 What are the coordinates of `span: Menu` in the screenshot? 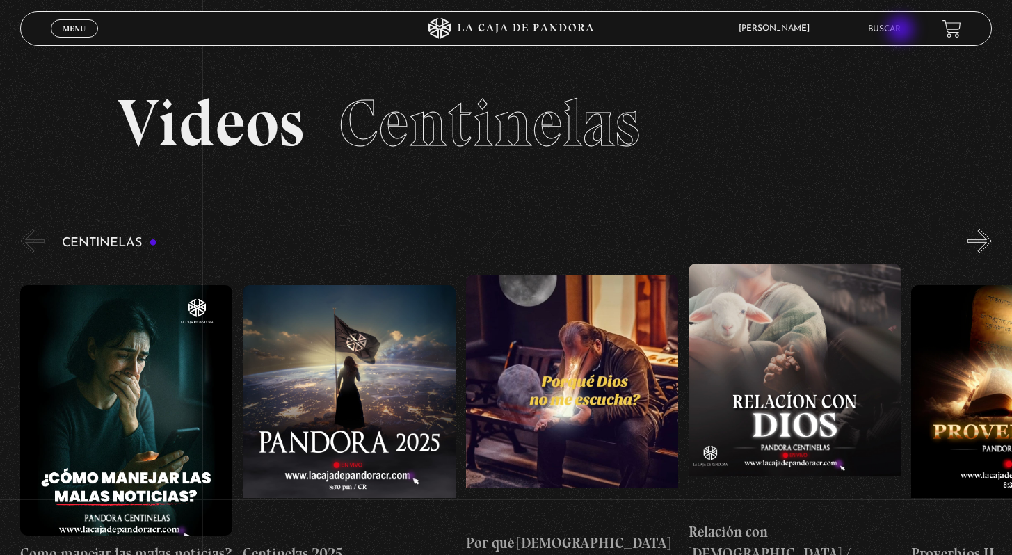 It's located at (74, 29).